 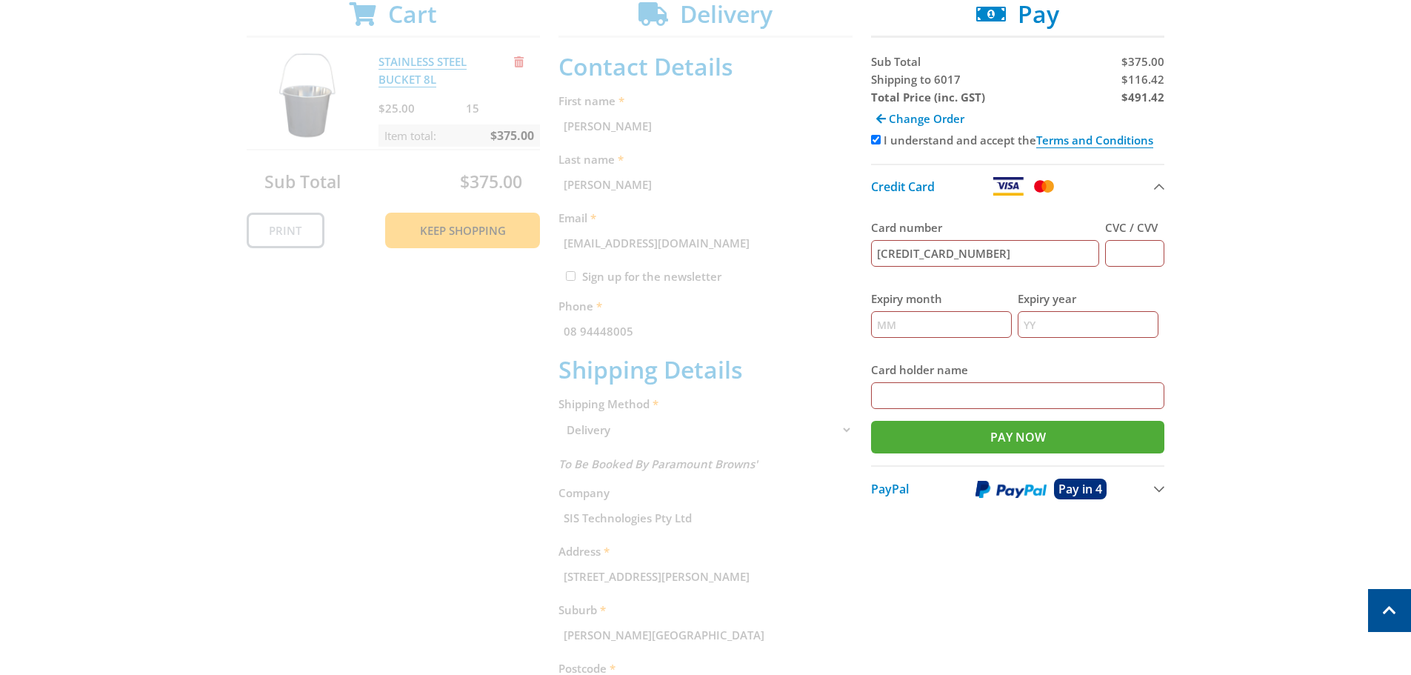 I want to click on span: Credit Card, so click(x=903, y=187).